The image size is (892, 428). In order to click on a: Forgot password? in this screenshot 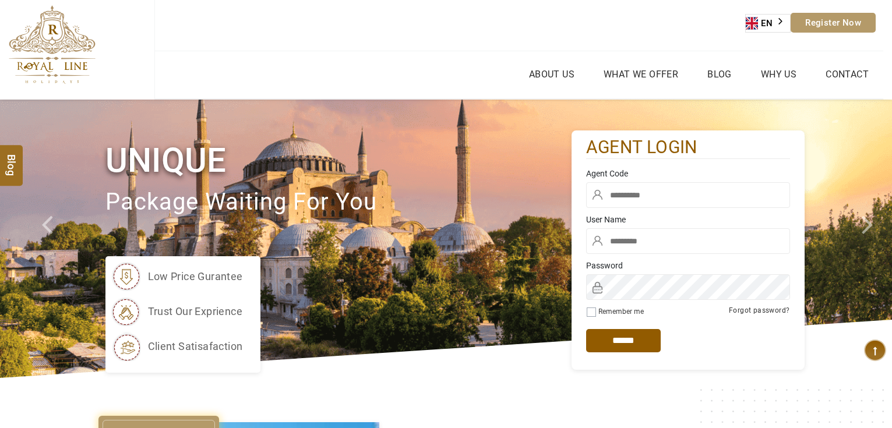, I will do `click(759, 310)`.